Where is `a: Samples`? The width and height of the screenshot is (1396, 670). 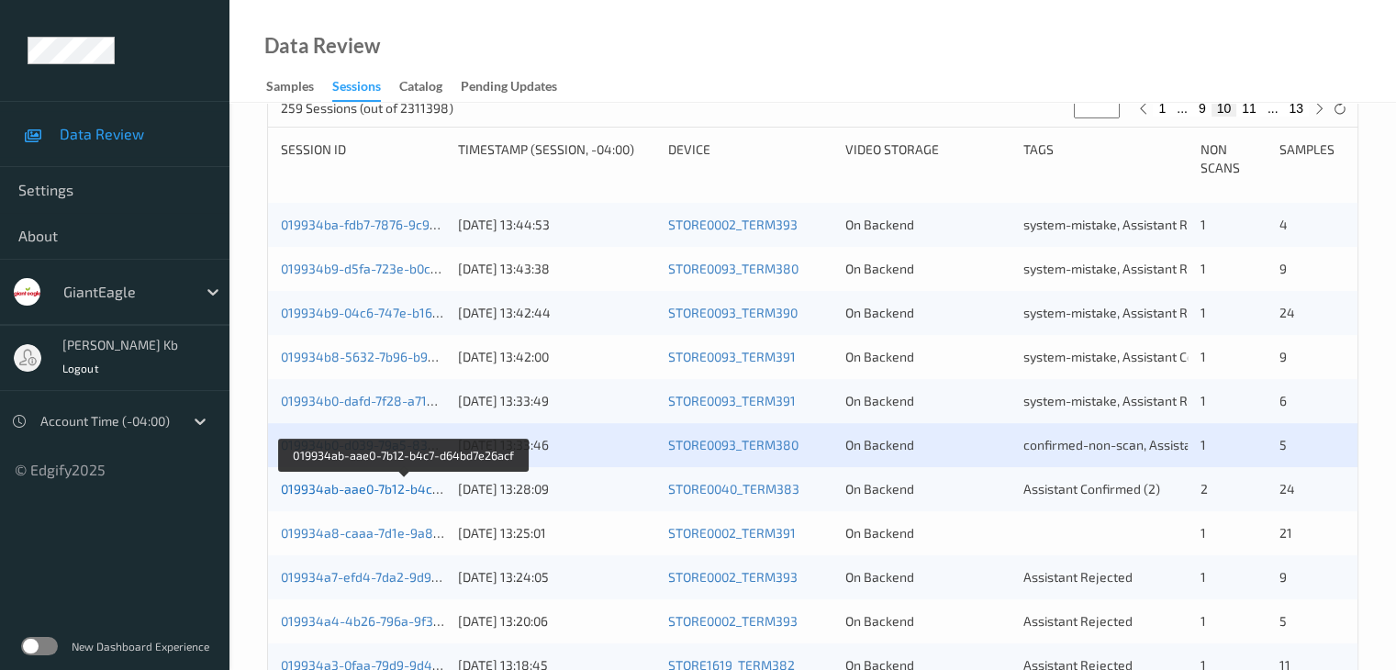
a: Samples is located at coordinates (299, 87).